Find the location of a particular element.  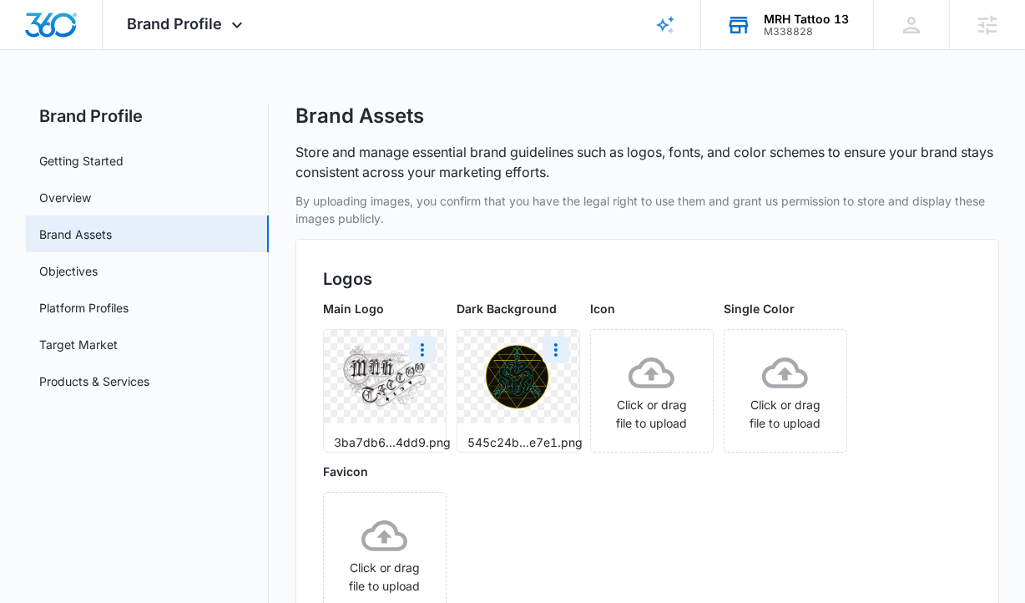

p: By uploading images, you confirm that you have the legal right to use them and grant us permissio... is located at coordinates (648, 209).